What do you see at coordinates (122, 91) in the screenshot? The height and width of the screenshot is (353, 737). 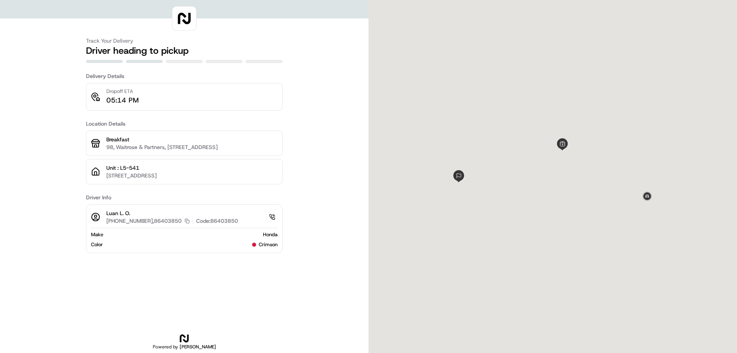 I see `p: Dropoff ETA` at bounding box center [122, 91].